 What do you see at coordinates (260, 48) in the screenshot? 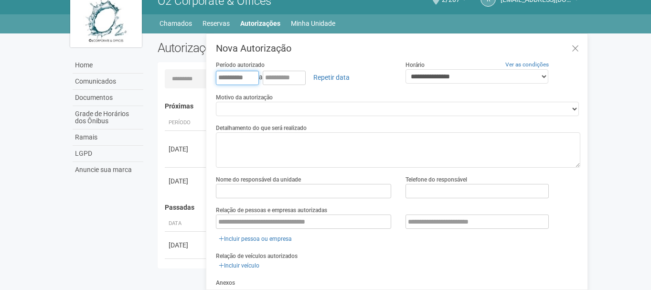
I see `h2: Autorizações` at bounding box center [260, 48].